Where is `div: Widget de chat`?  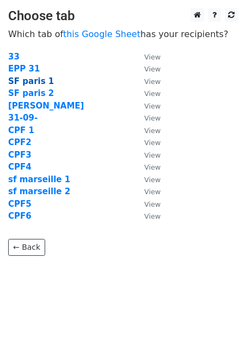 div: Widget de chat is located at coordinates (219, 322).